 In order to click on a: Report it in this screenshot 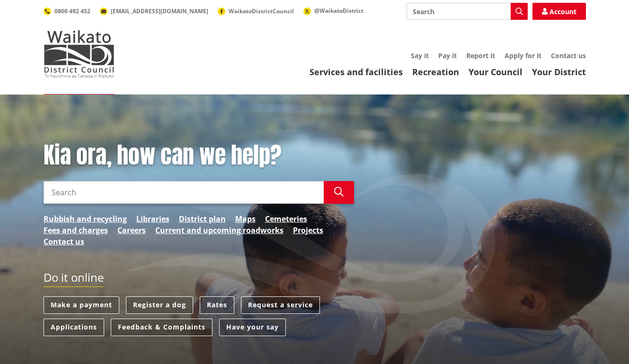, I will do `click(480, 55)`.